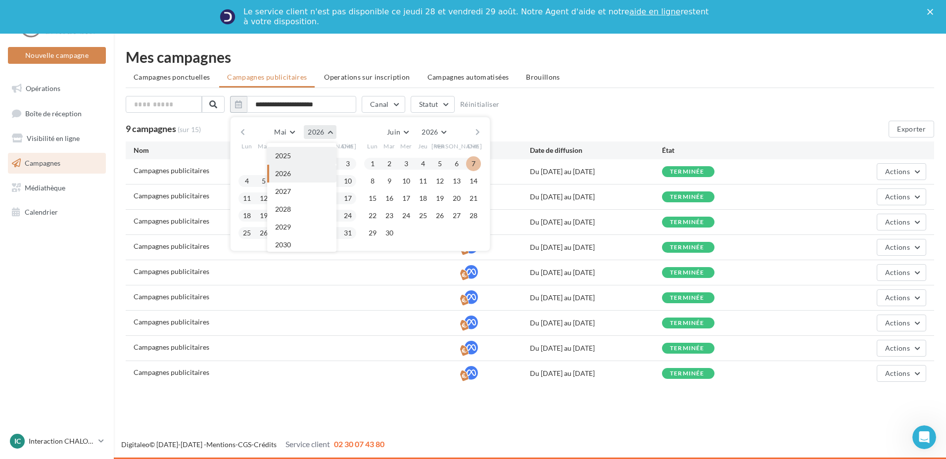 The height and width of the screenshot is (459, 946). Describe the element at coordinates (473, 198) in the screenshot. I see `button: 21` at that location.